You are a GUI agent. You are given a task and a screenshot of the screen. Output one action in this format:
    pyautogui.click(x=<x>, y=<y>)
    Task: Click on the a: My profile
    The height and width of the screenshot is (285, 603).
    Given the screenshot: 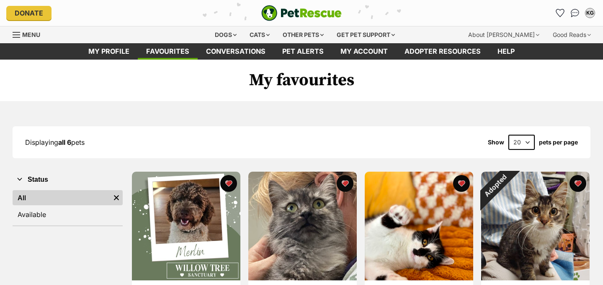 What is the action you would take?
    pyautogui.click(x=109, y=51)
    